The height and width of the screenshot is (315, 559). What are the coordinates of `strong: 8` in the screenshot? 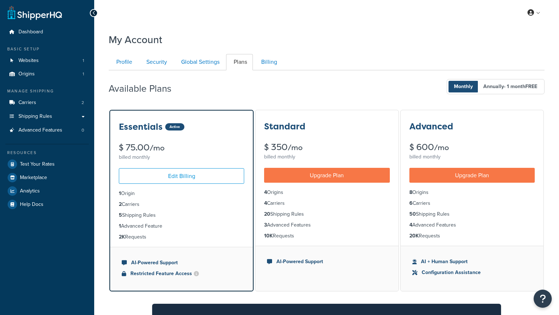 It's located at (411, 192).